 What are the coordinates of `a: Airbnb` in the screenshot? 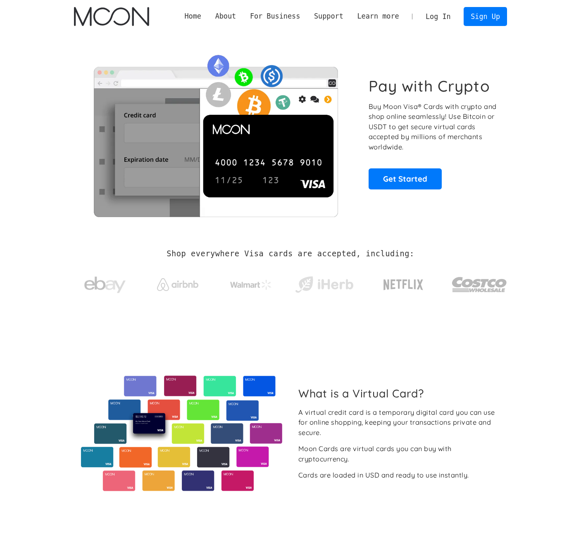 It's located at (178, 282).